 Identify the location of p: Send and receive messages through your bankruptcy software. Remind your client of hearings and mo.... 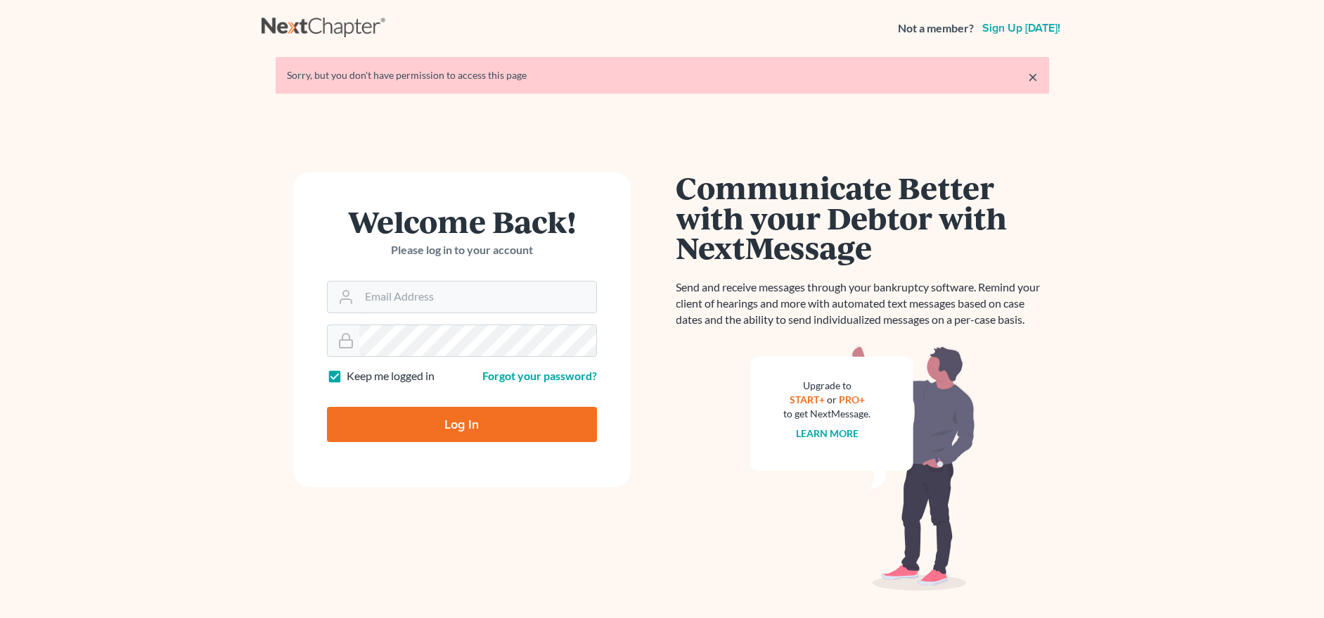
(863, 303).